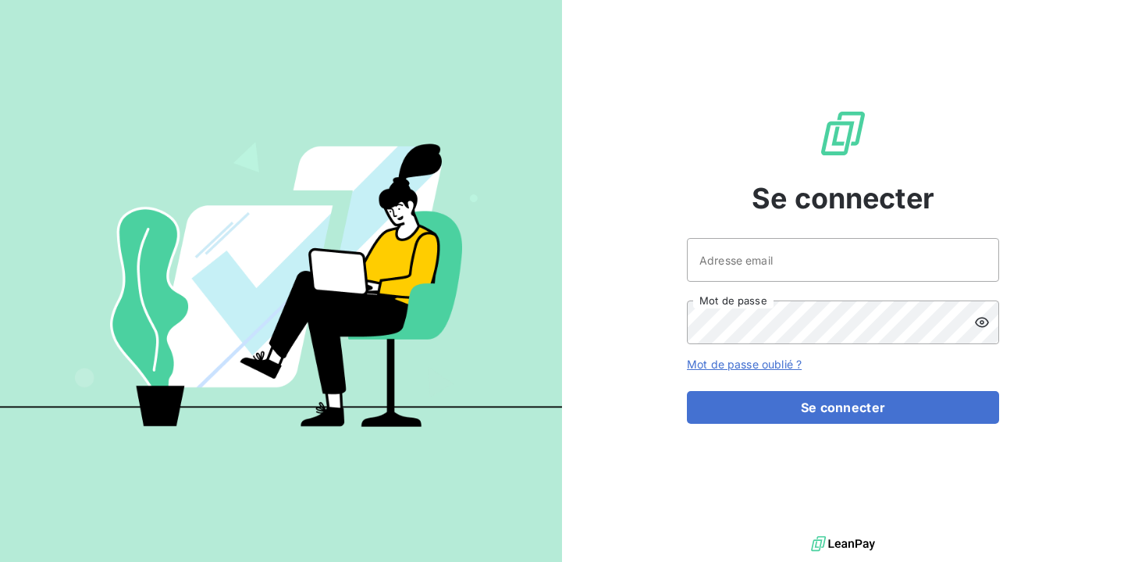 The image size is (1124, 562). What do you see at coordinates (843, 408) in the screenshot?
I see `button: Se connecter` at bounding box center [843, 408].